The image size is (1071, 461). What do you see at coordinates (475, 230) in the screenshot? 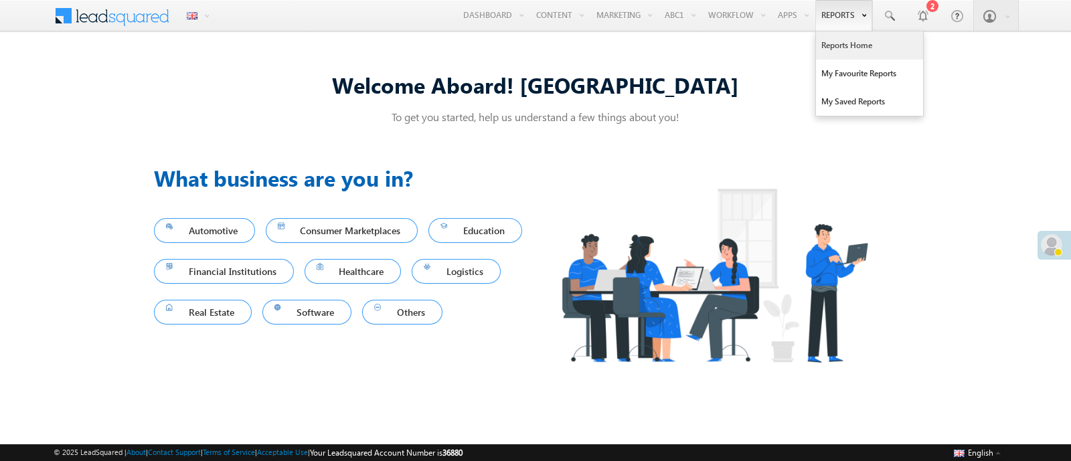
I see `span: Education` at bounding box center [475, 230].